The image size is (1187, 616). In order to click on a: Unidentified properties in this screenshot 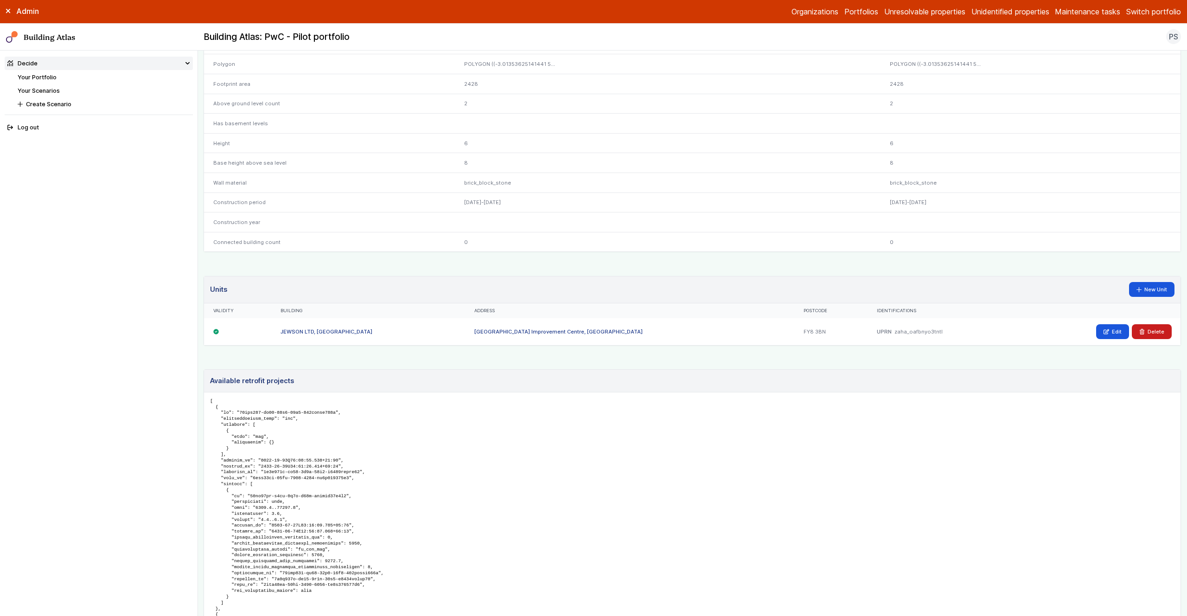, I will do `click(1010, 12)`.